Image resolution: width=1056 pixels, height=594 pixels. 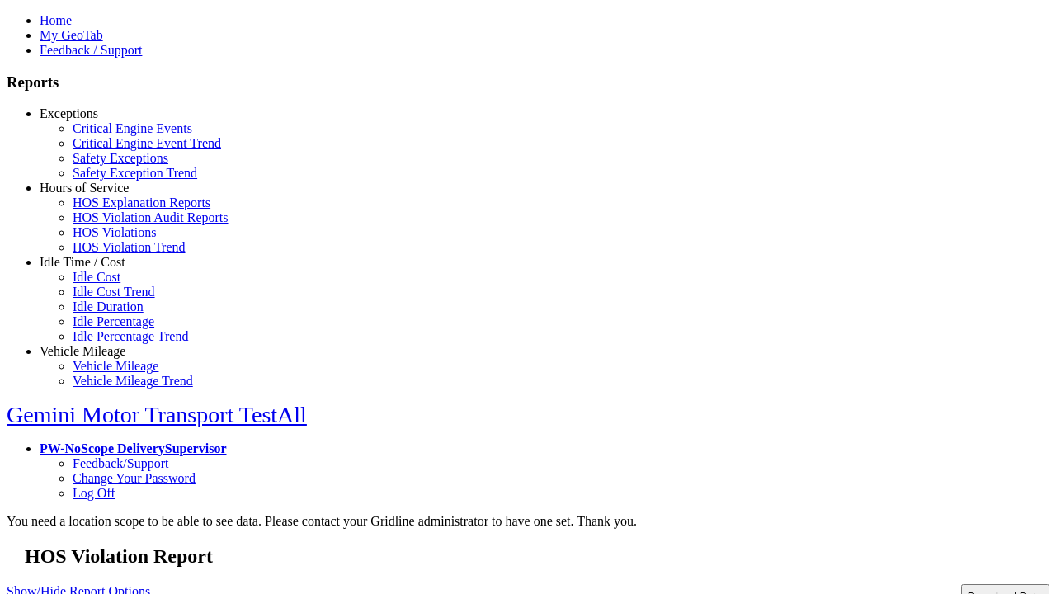 I want to click on a: PW-NoScope DeliverySupervisor, so click(x=133, y=448).